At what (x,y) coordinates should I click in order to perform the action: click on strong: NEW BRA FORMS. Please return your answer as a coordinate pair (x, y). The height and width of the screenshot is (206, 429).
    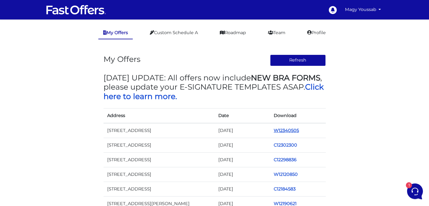
    Looking at the image, I should click on (286, 78).